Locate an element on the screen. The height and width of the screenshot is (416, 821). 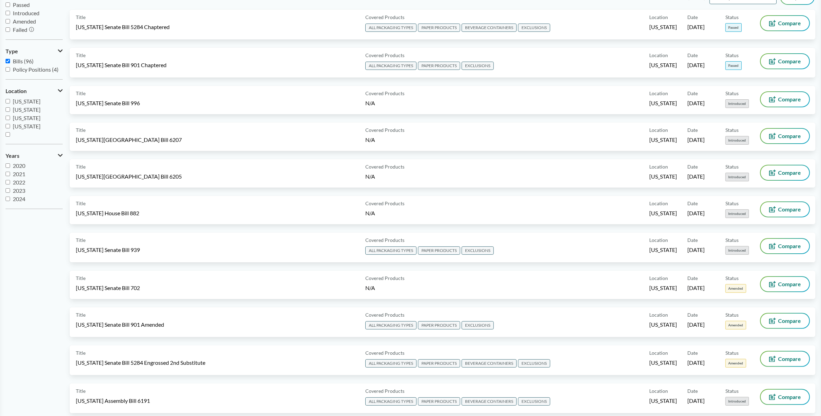
input: Policy Positions (4) is located at coordinates (8, 69).